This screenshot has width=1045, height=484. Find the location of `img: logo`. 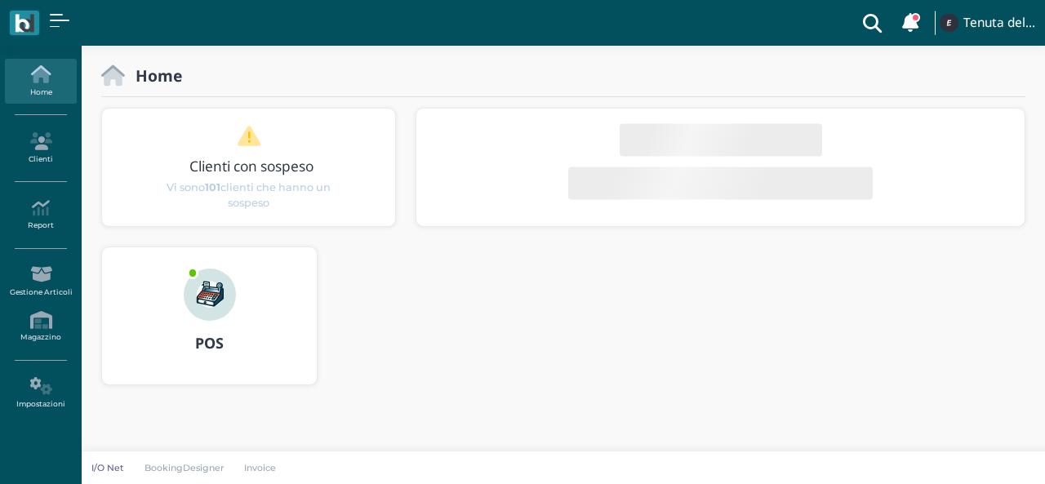

img: logo is located at coordinates (24, 23).